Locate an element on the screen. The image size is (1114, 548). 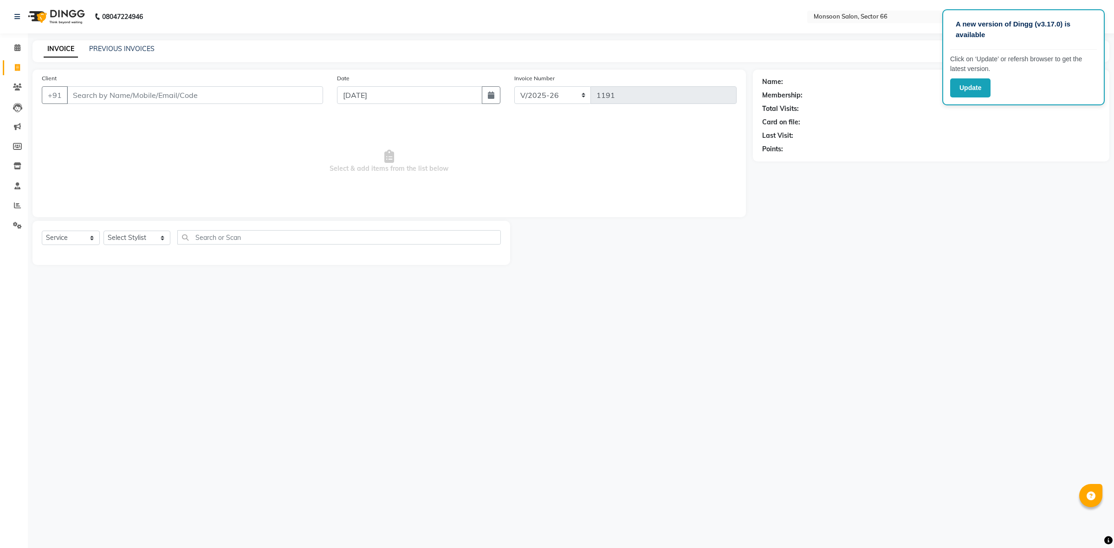
div: Membership: is located at coordinates (782, 95).